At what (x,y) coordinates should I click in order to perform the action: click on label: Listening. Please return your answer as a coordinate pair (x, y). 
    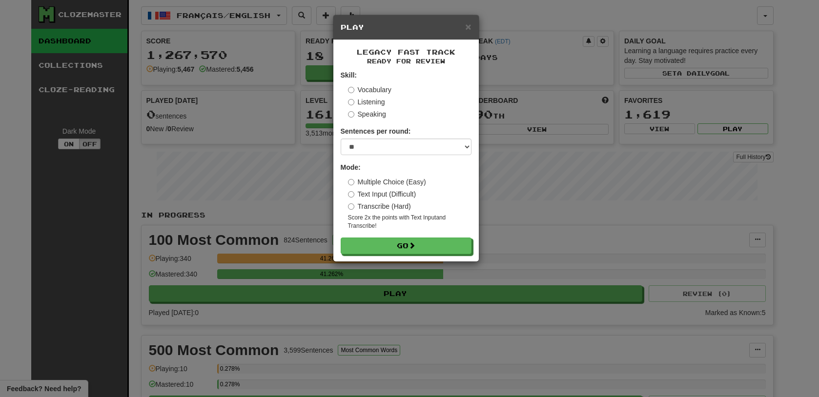
    Looking at the image, I should click on (366, 102).